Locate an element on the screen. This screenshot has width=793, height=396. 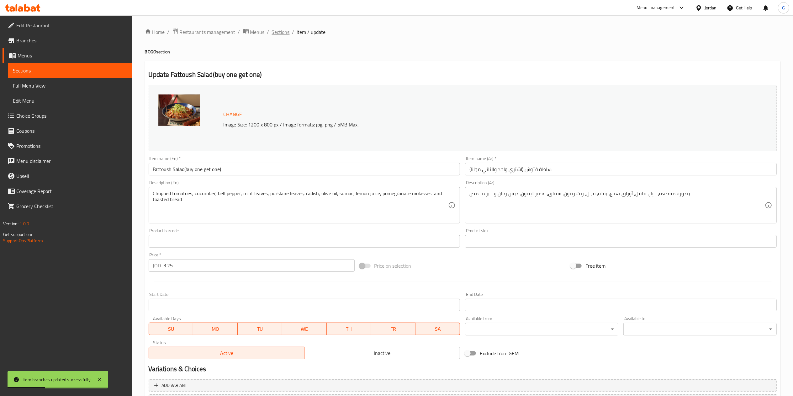
span: 1.0.0 is located at coordinates (24, 224).